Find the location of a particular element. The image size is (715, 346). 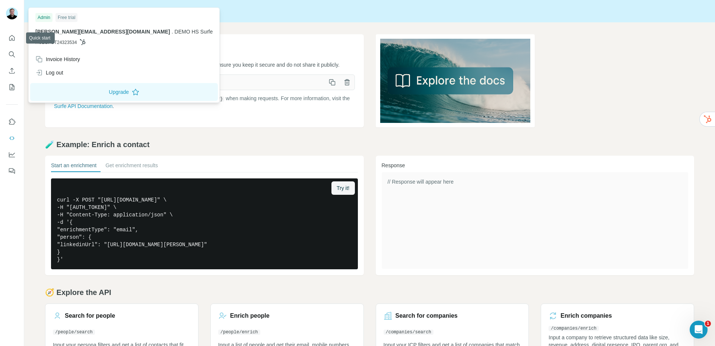

h2: 🧭 Explore the API is located at coordinates (369, 292).